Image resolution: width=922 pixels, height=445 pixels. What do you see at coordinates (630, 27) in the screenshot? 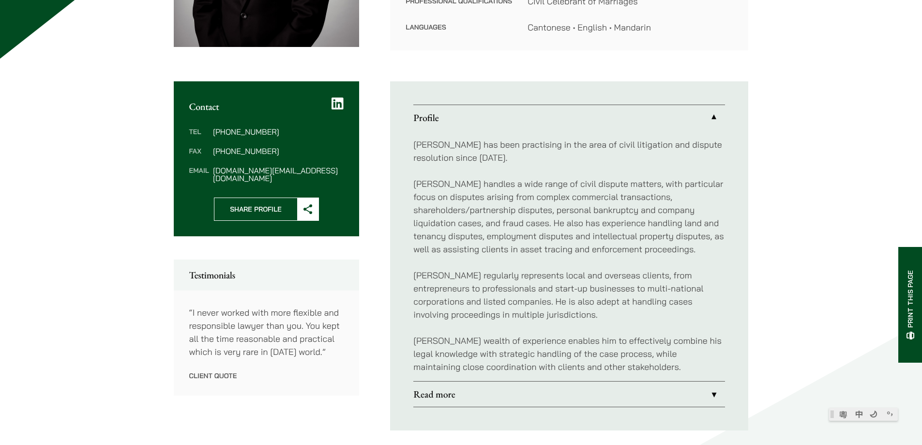
I see `dd: Cantonese • English • Mandarin` at bounding box center [630, 27].